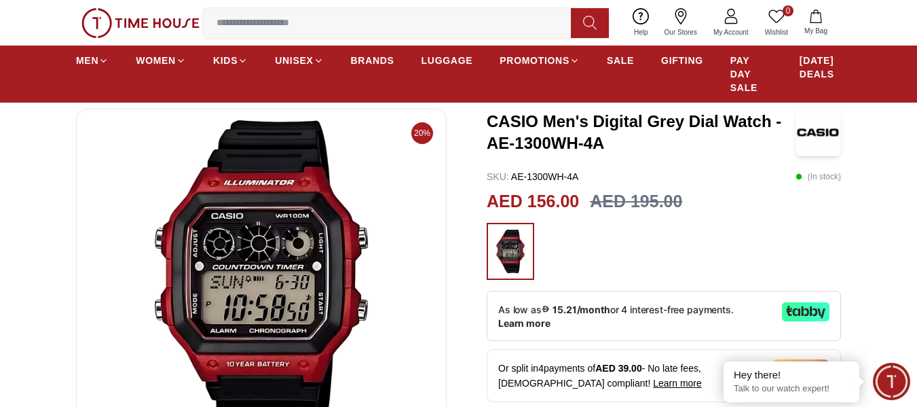 The height and width of the screenshot is (407, 917). Describe the element at coordinates (540, 60) in the screenshot. I see `a: PROMOTIONS` at that location.